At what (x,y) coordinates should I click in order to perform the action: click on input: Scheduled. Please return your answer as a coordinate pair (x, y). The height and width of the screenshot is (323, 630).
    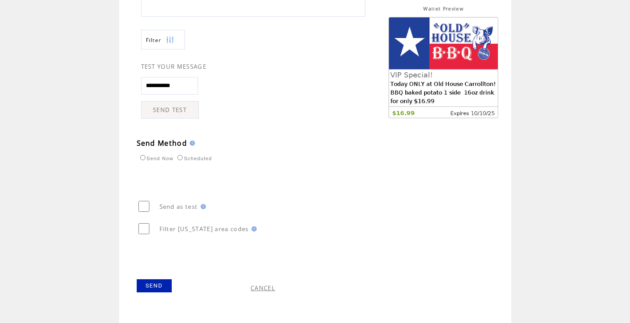
    Looking at the image, I should click on (180, 158).